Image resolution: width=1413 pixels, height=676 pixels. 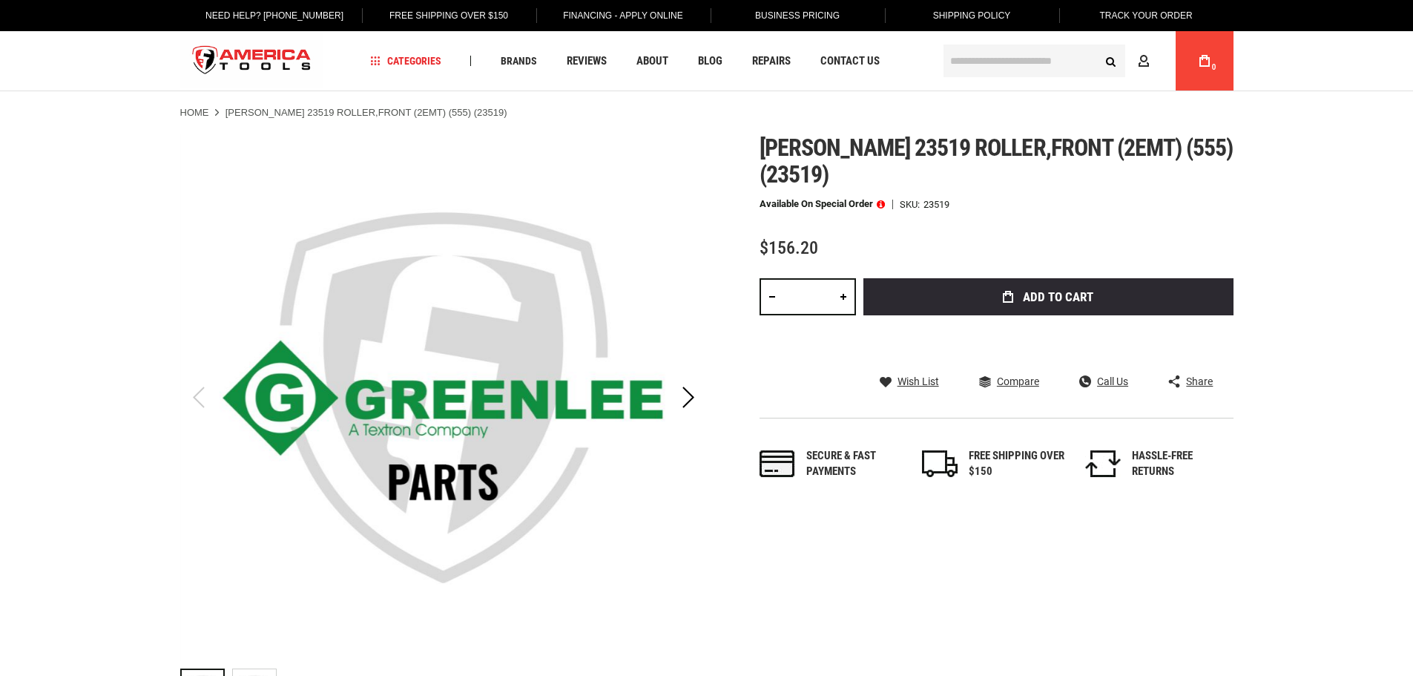 What do you see at coordinates (771, 61) in the screenshot?
I see `a: Repairs` at bounding box center [771, 61].